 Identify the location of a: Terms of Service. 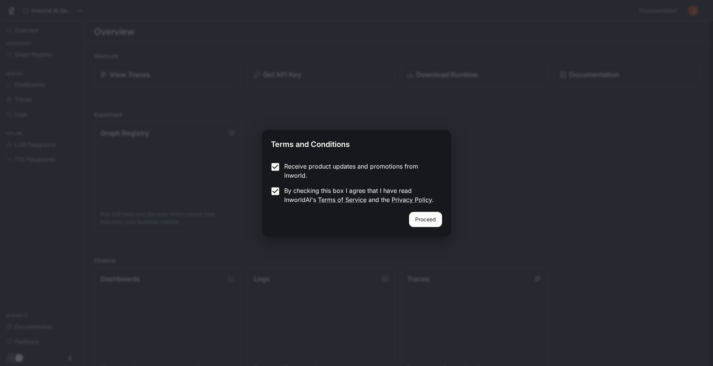
(342, 200).